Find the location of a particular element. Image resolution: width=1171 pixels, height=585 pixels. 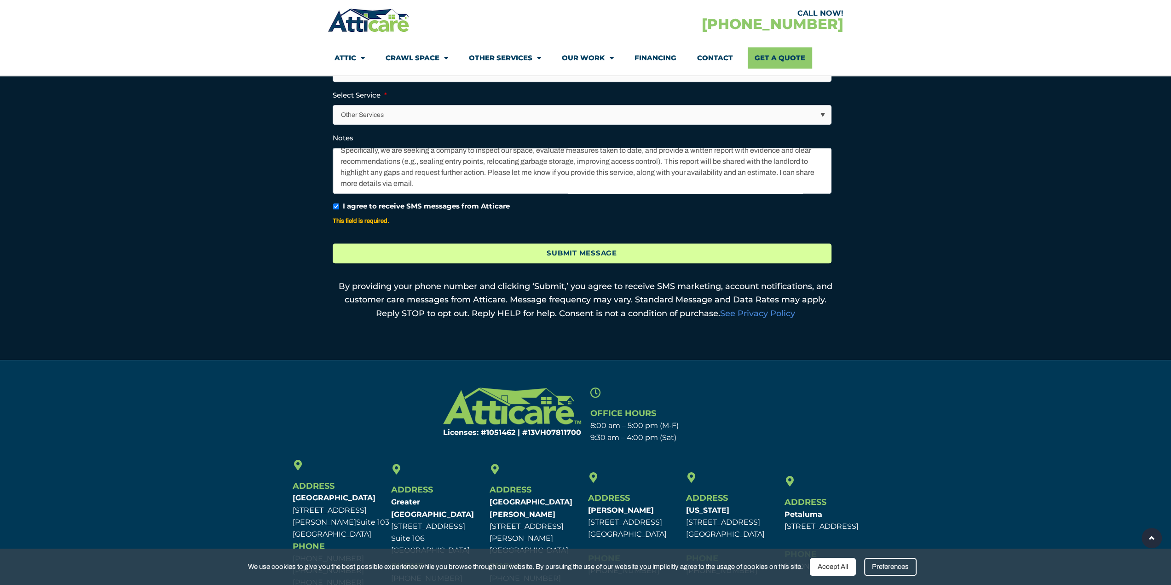

a: Crawl Space is located at coordinates (417, 58).